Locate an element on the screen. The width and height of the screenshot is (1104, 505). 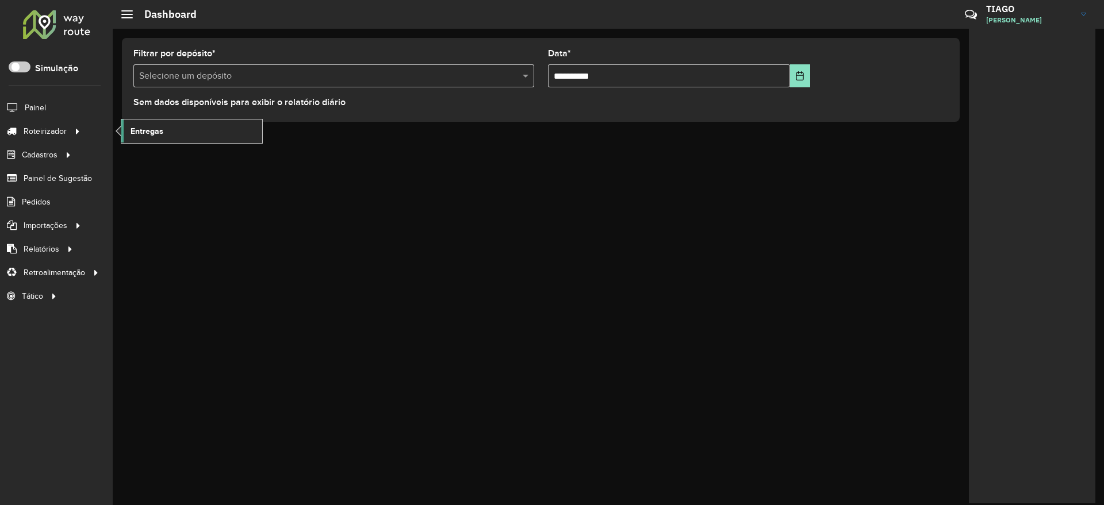
span: Entregas is located at coordinates (147, 131).